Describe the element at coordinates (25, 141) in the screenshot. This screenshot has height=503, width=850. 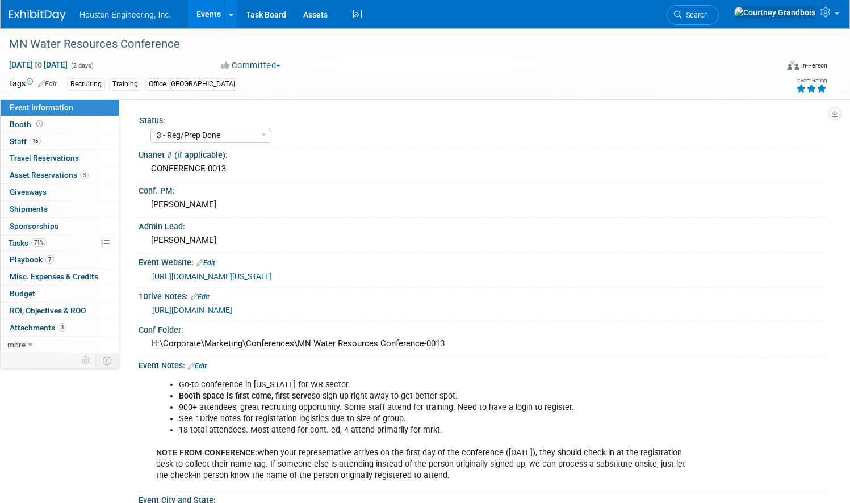
I see `span: Staff` at that location.